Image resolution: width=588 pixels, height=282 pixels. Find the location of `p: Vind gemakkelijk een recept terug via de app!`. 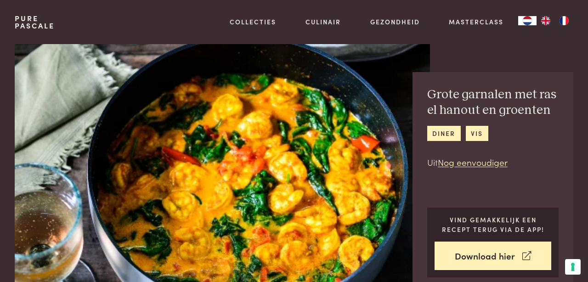

p: Vind gemakkelijk een recept terug via de app! is located at coordinates (493, 224).